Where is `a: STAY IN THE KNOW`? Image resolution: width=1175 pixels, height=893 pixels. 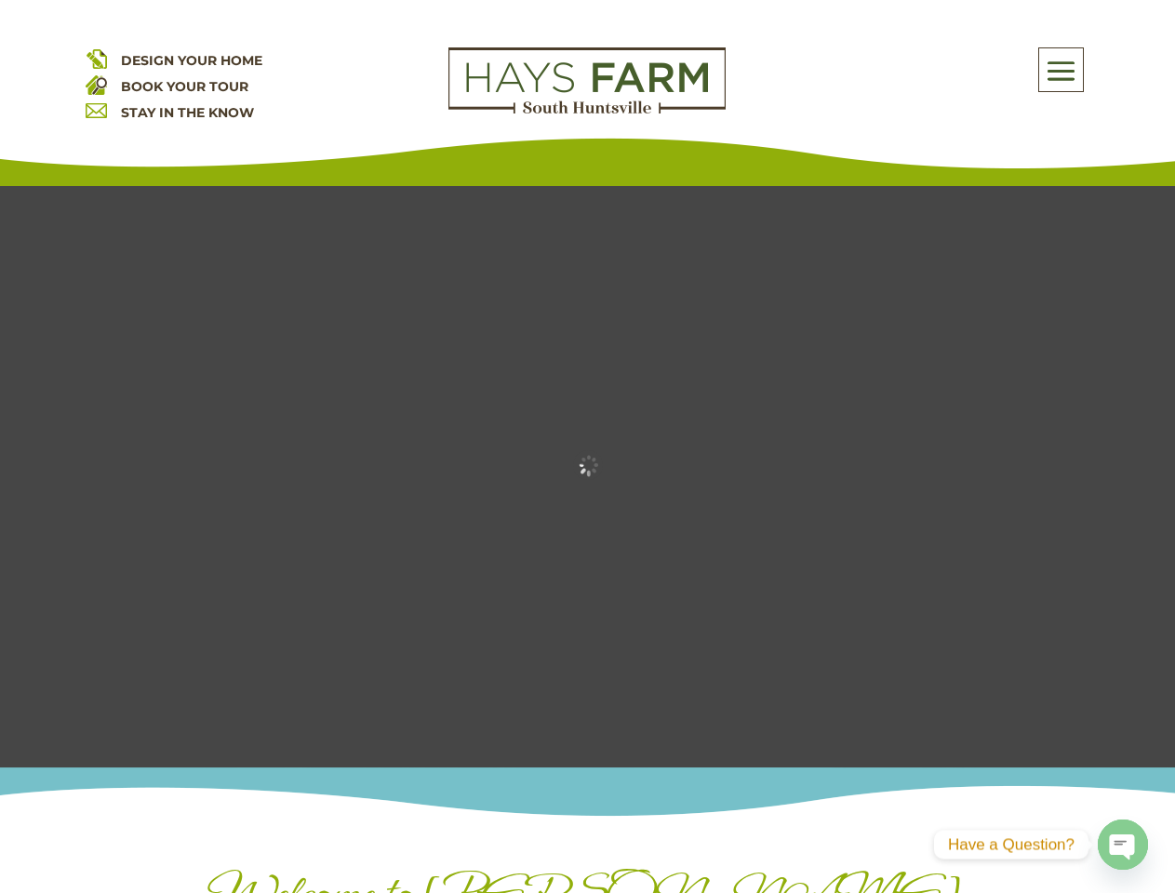
a: STAY IN THE KNOW is located at coordinates (187, 113).